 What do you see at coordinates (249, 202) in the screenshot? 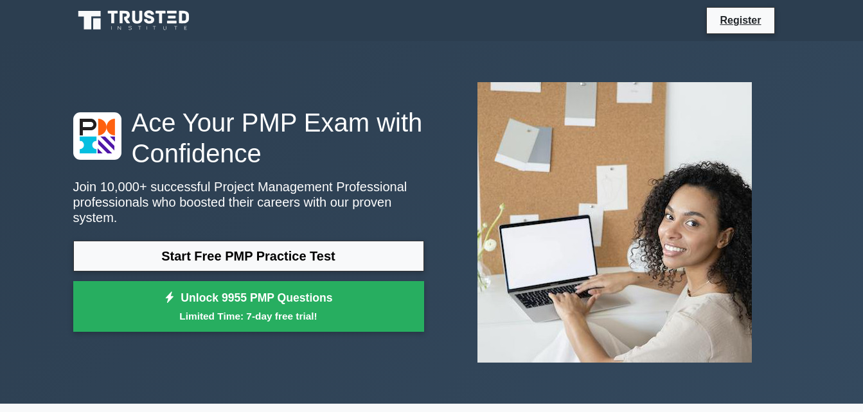
I see `p: Join 10,000+ successful Project Management Professional professionals who boosted their careers w...` at bounding box center [249, 202].